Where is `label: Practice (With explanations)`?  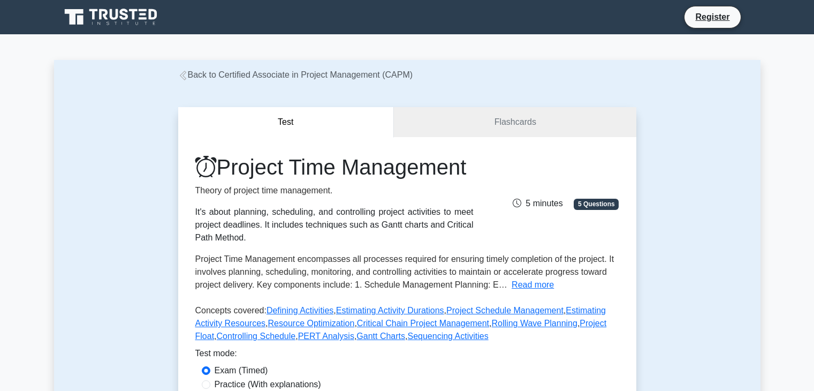
label: Practice (With explanations) is located at coordinates (267, 384).